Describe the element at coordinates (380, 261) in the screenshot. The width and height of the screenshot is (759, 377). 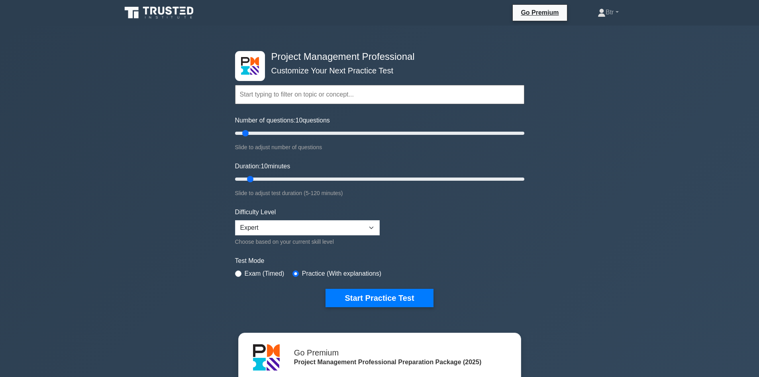
I see `label: Test Mode` at that location.